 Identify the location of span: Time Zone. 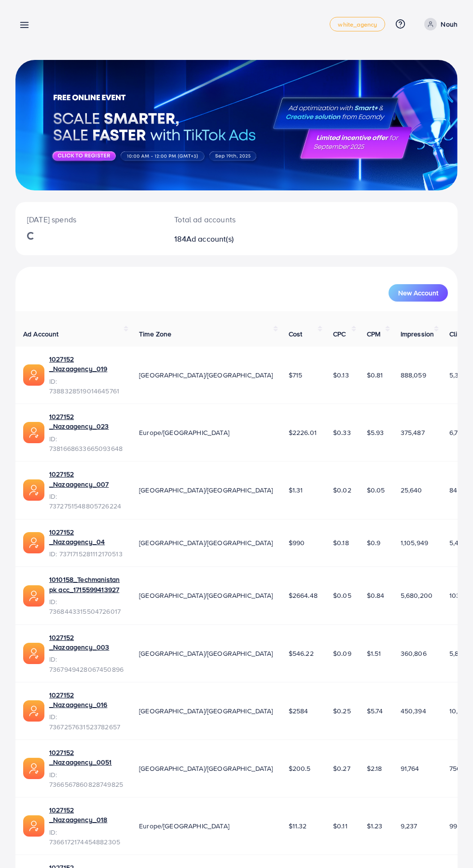
(155, 334).